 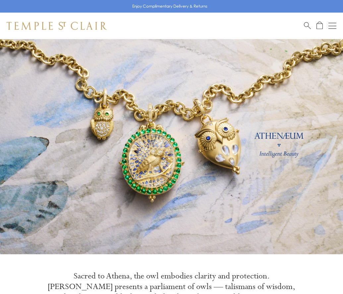 What do you see at coordinates (332, 26) in the screenshot?
I see `button: Open navigation` at bounding box center [332, 26].